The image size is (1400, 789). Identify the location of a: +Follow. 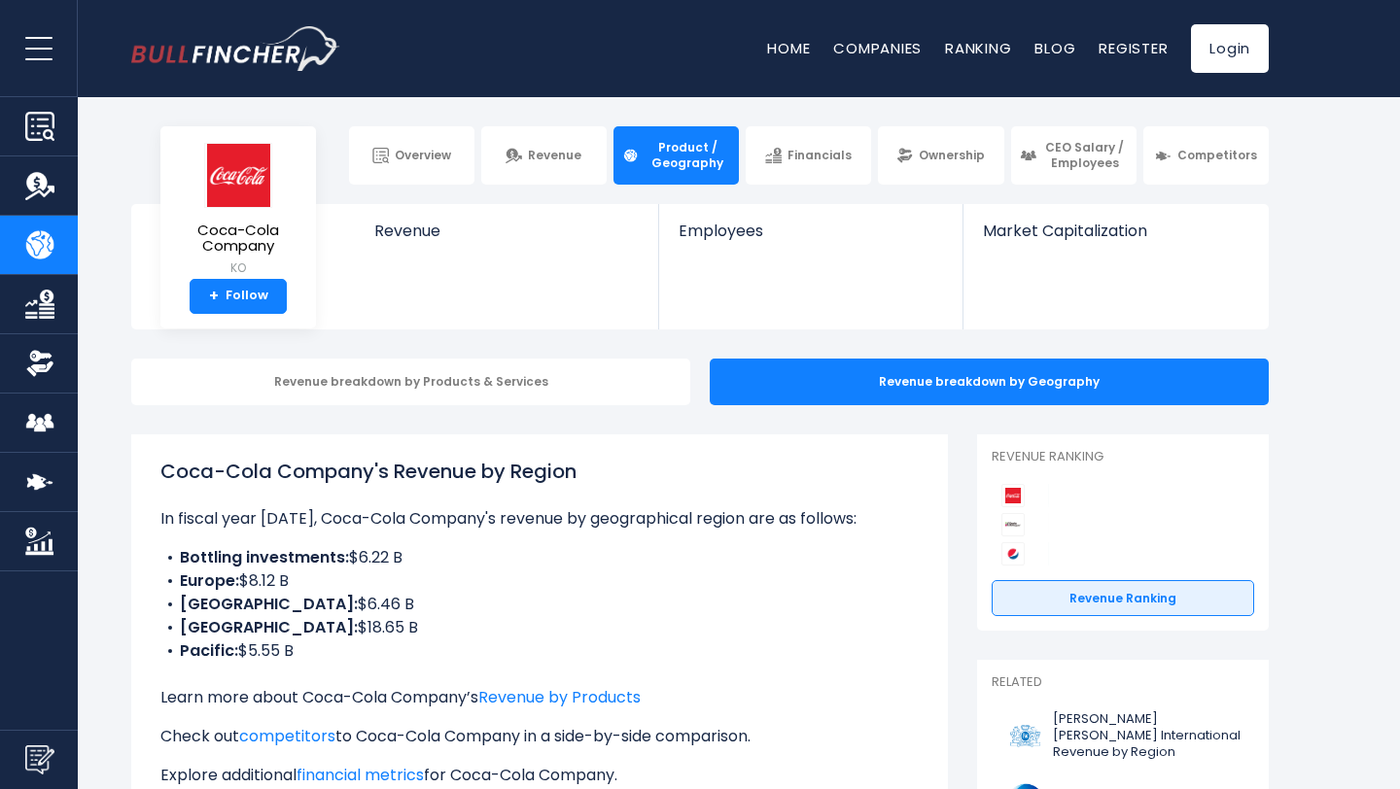
(238, 296).